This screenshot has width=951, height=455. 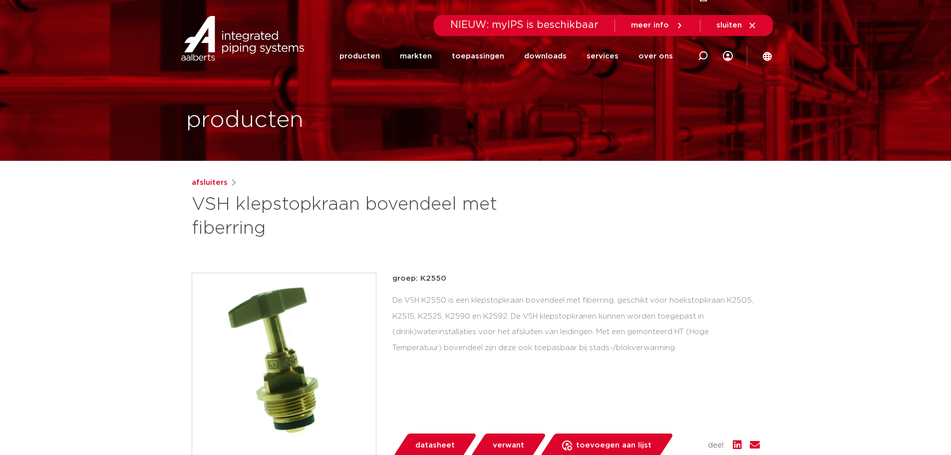 What do you see at coordinates (603, 56) in the screenshot?
I see `a: services` at bounding box center [603, 56].